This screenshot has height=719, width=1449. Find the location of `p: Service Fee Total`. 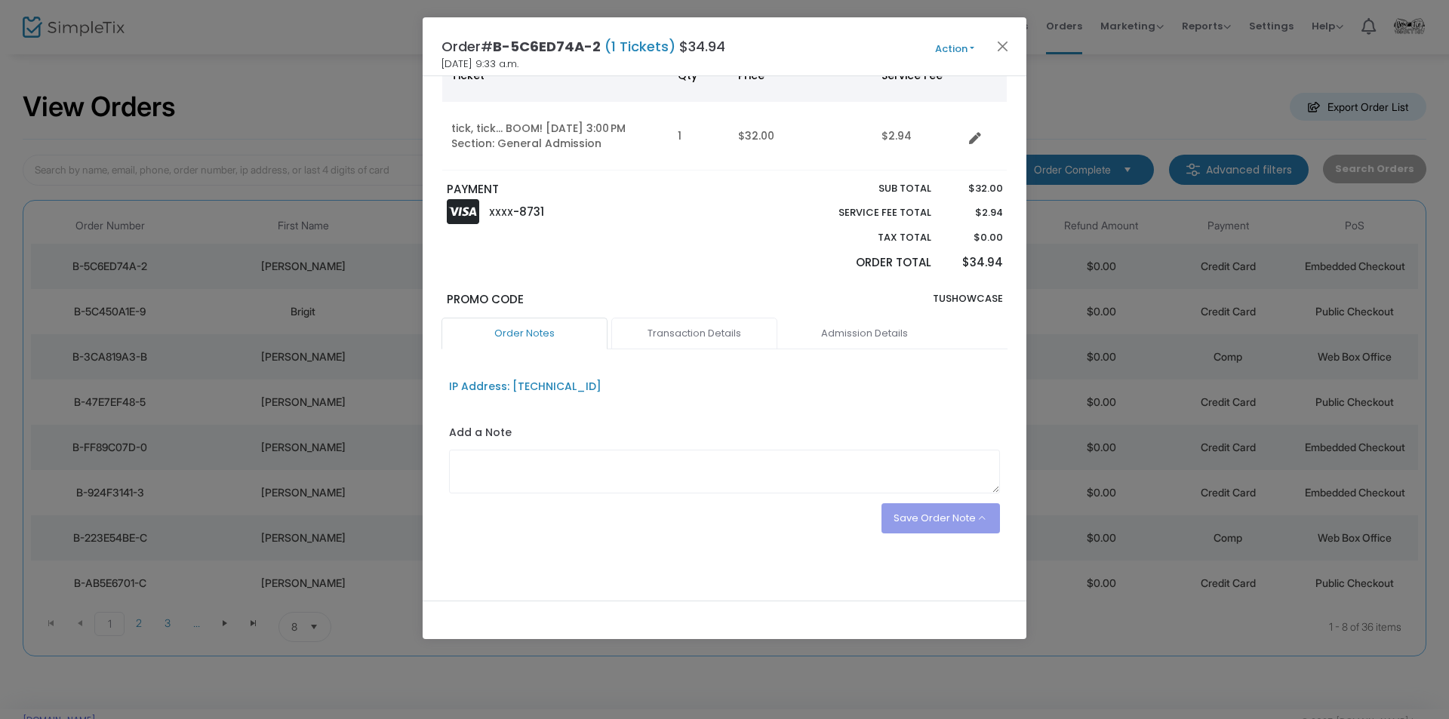

p: Service Fee Total is located at coordinates (867, 213).